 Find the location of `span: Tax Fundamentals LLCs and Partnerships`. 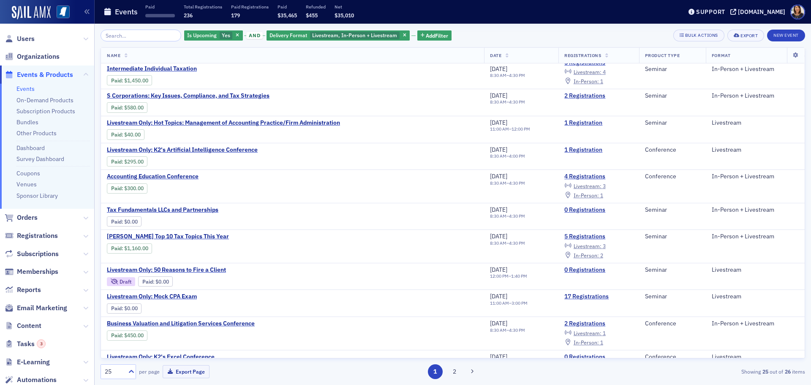

span: Tax Fundamentals LLCs and Partnerships is located at coordinates (178, 210).